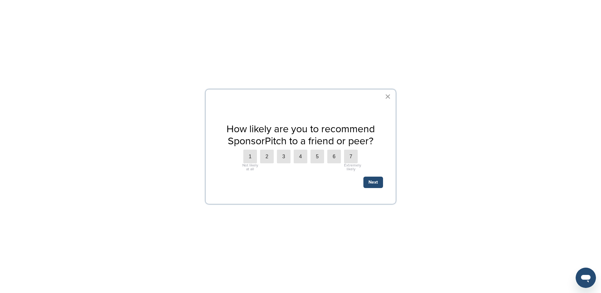  What do you see at coordinates (334, 156) in the screenshot?
I see `label: 6` at bounding box center [334, 156].